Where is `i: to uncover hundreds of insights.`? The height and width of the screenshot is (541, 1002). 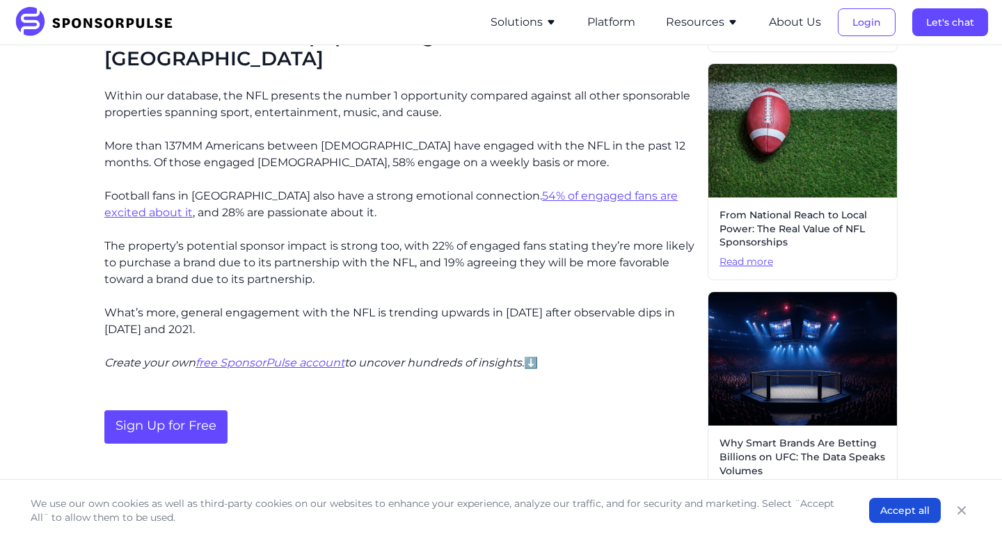 i: to uncover hundreds of insights. is located at coordinates (434, 362).